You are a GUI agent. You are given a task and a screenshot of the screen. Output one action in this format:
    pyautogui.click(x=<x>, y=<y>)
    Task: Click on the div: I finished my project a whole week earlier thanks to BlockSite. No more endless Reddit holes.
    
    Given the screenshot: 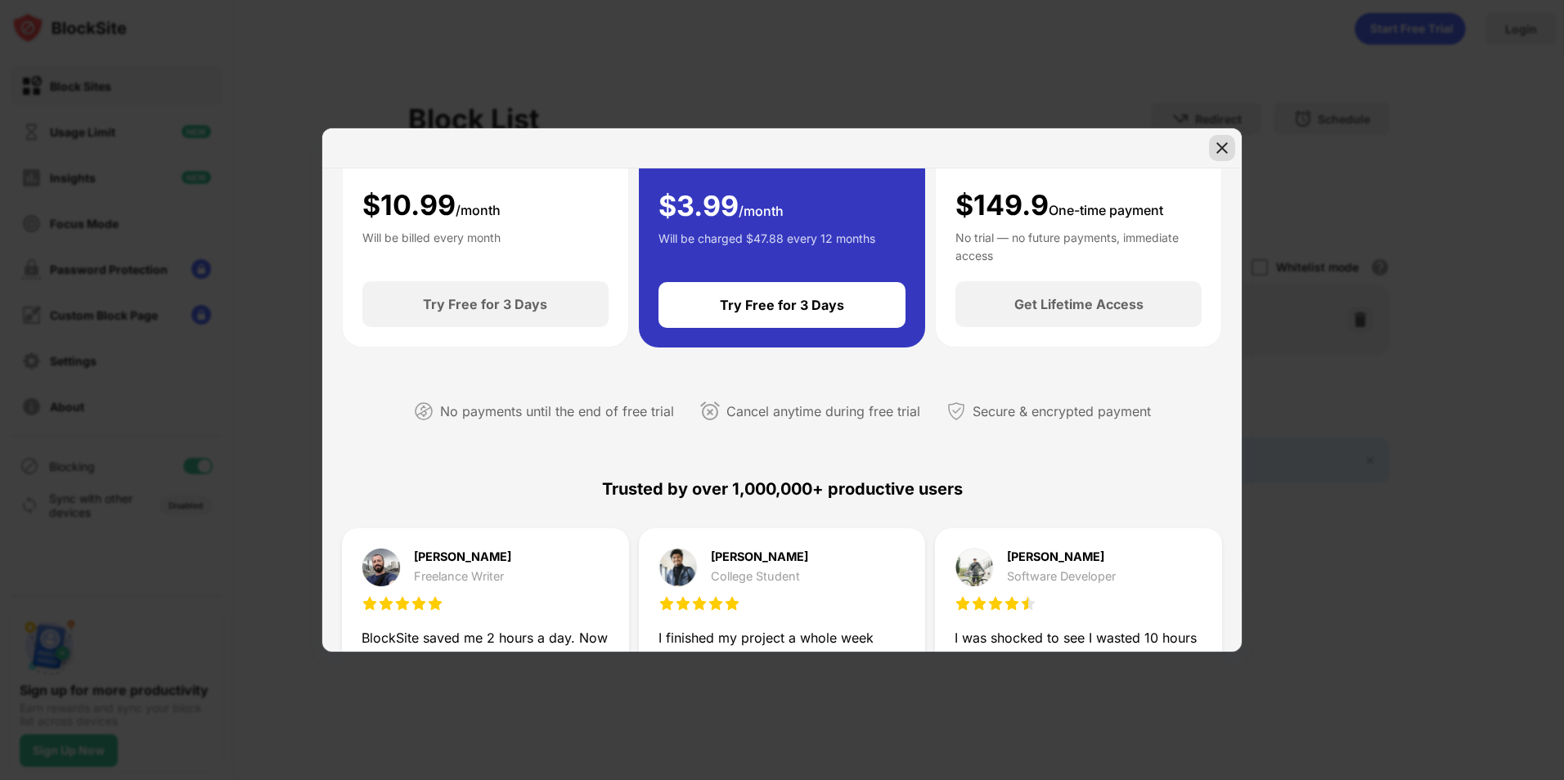 What is the action you would take?
    pyautogui.click(x=782, y=657)
    